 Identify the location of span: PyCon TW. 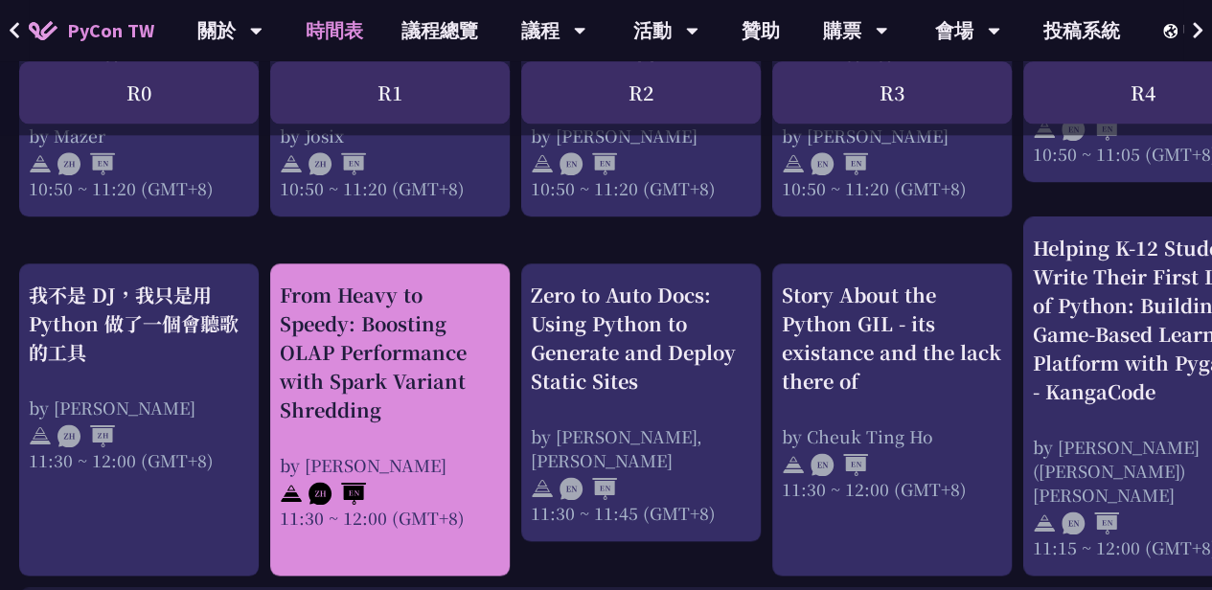
(110, 31).